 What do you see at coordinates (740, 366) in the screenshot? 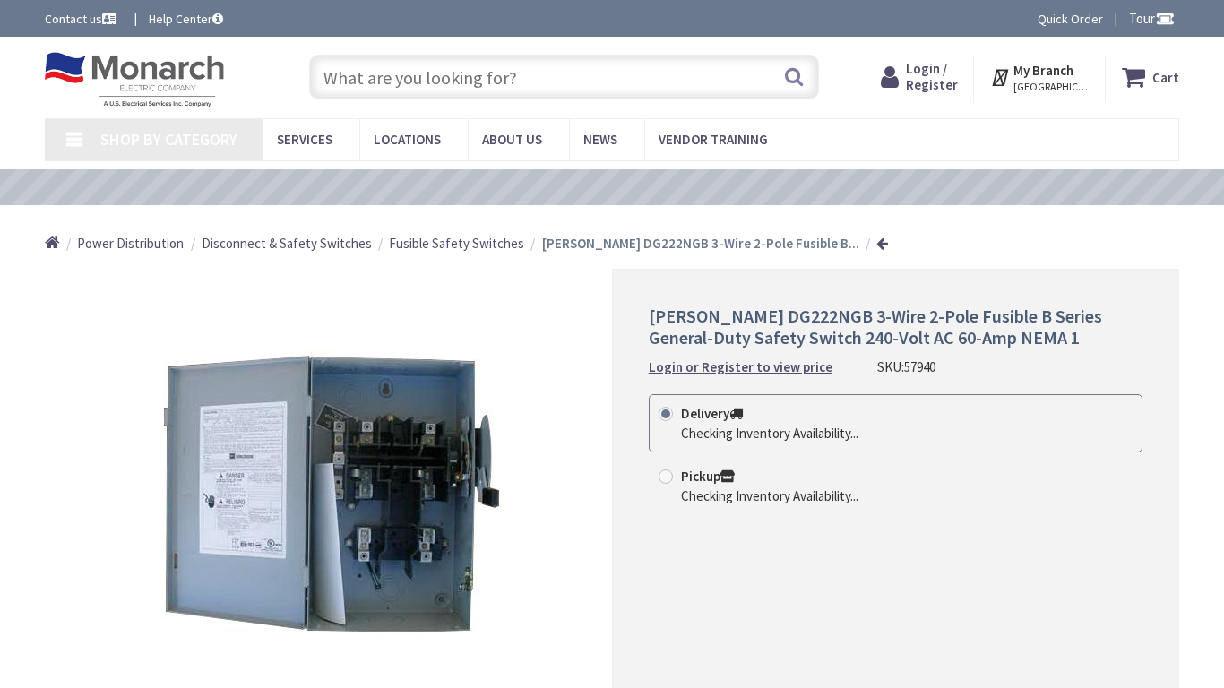
I see `a: Login or Register to view price` at bounding box center [740, 366].